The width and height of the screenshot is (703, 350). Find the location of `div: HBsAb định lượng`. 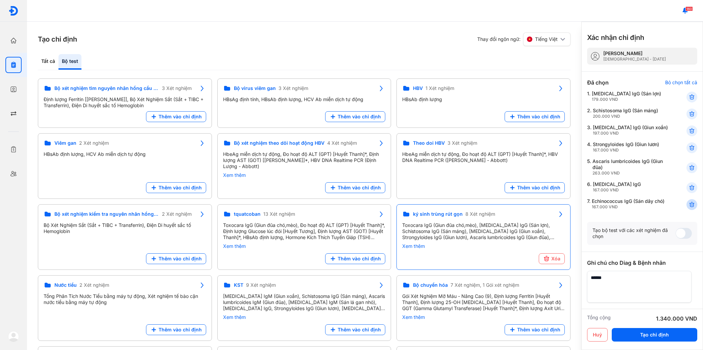

div: HBsAb định lượng is located at coordinates (483, 99).